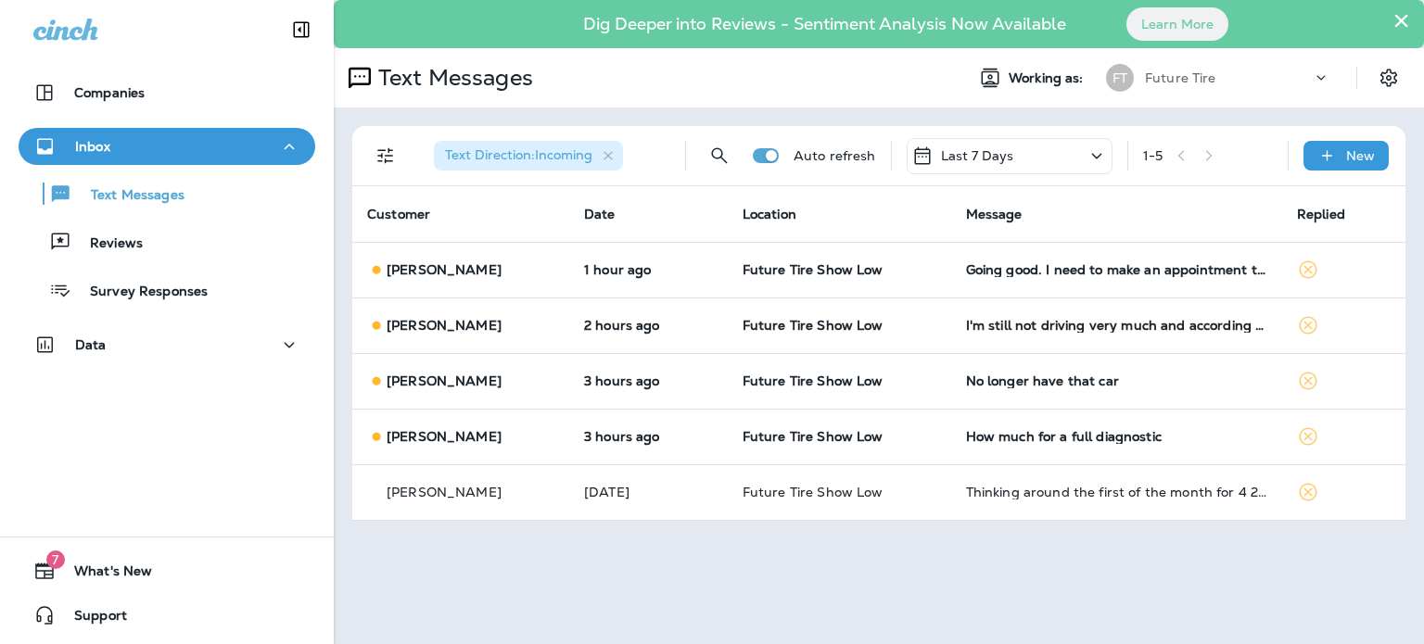 The height and width of the screenshot is (644, 1424). What do you see at coordinates (1177, 24) in the screenshot?
I see `button: Learn More` at bounding box center [1177, 24].